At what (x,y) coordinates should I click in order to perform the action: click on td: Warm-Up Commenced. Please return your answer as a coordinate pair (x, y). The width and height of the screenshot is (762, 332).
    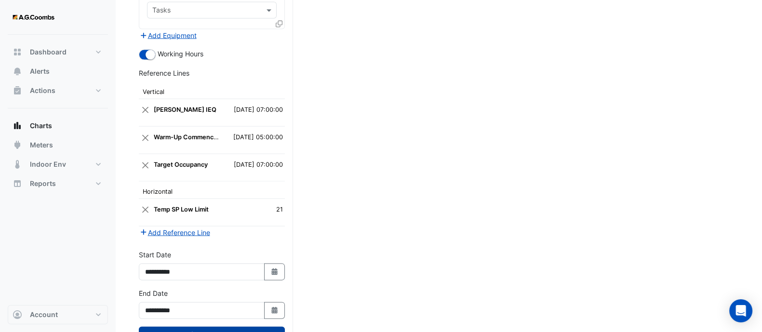
    Looking at the image, I should click on (186, 140).